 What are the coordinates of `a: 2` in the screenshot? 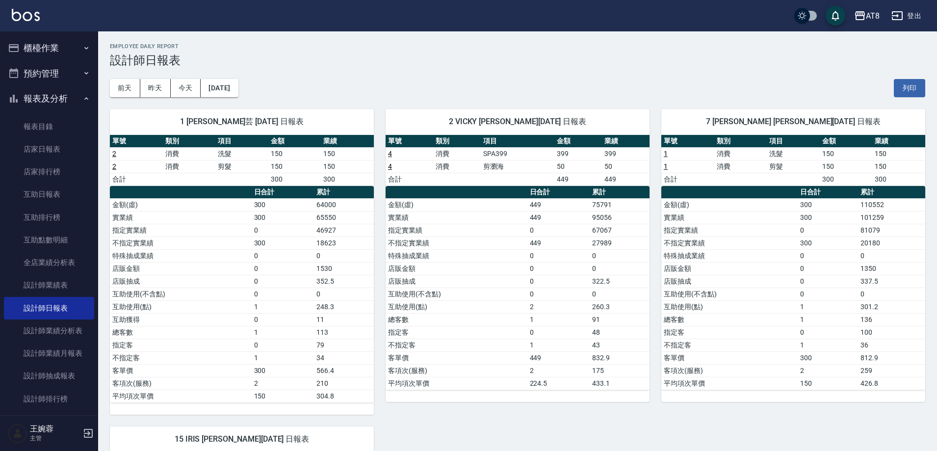 It's located at (114, 166).